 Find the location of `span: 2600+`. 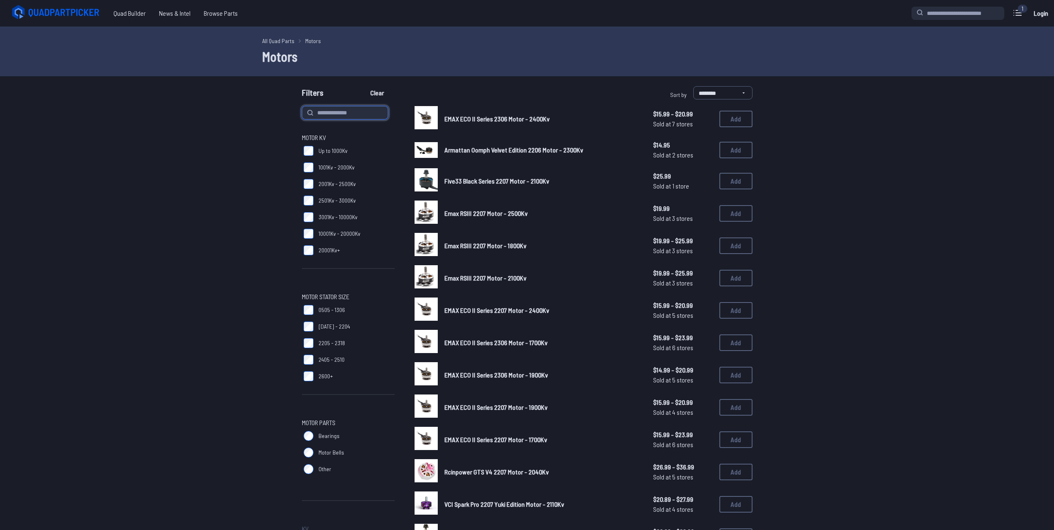

span: 2600+ is located at coordinates (326, 376).